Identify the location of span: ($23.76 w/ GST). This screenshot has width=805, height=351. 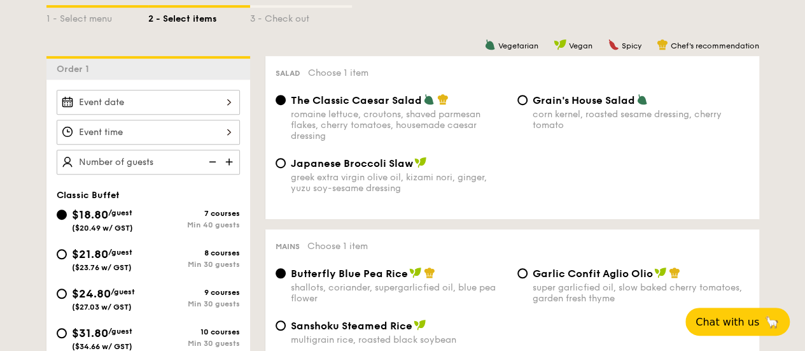
(102, 267).